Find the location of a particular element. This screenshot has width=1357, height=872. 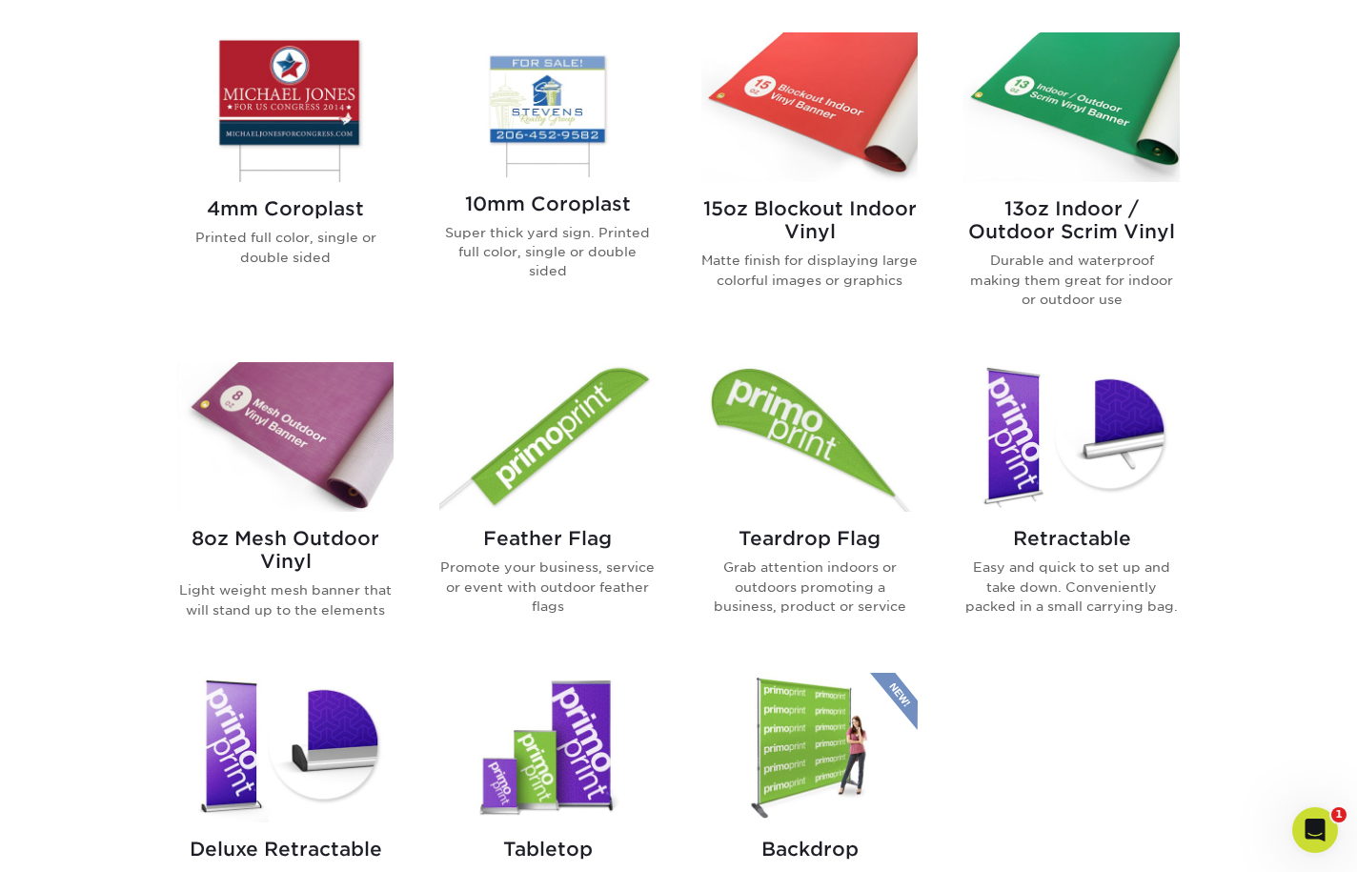

p: Light weight mesh banner that will stand up to the elements is located at coordinates (285, 599).